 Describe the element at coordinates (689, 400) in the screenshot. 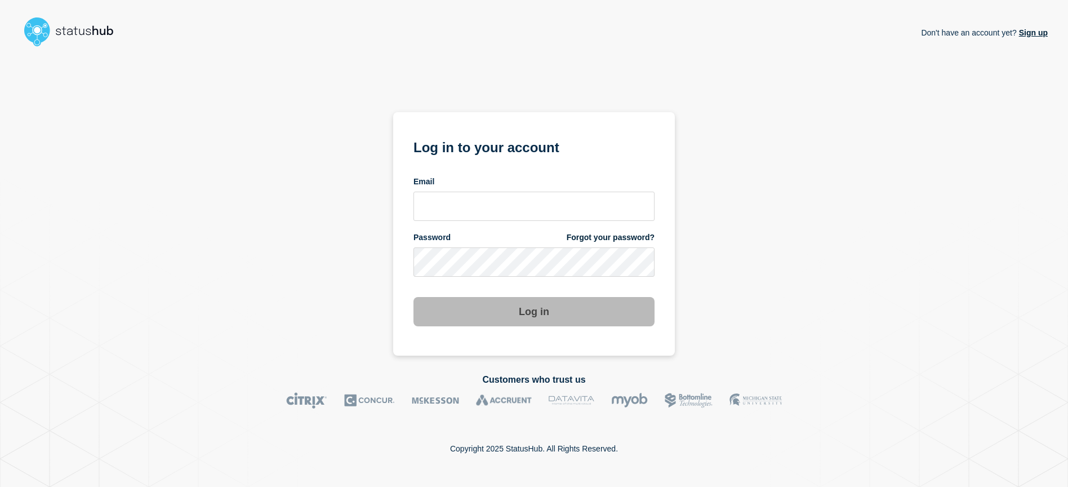

I see `img: Bottomline logo` at that location.